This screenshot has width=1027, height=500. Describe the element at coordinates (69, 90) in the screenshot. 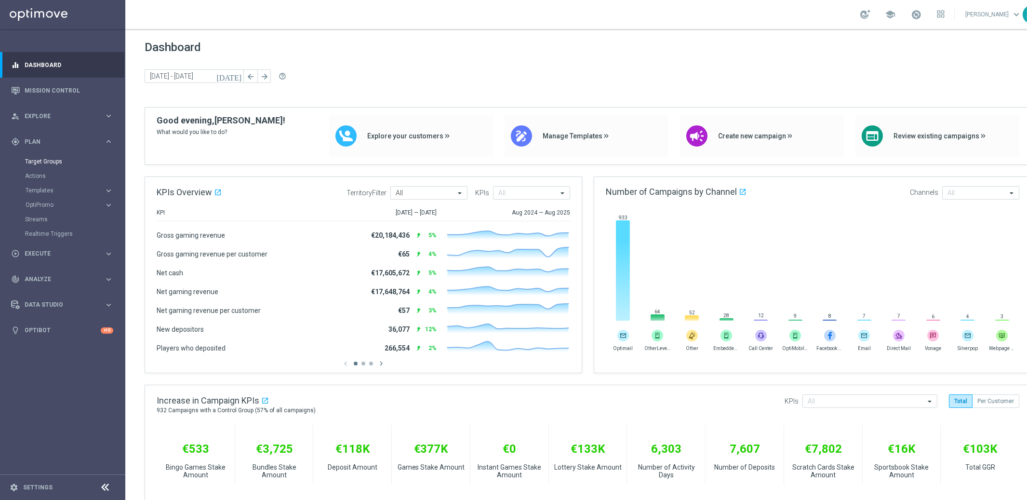

I see `a: Mission Control` at that location.